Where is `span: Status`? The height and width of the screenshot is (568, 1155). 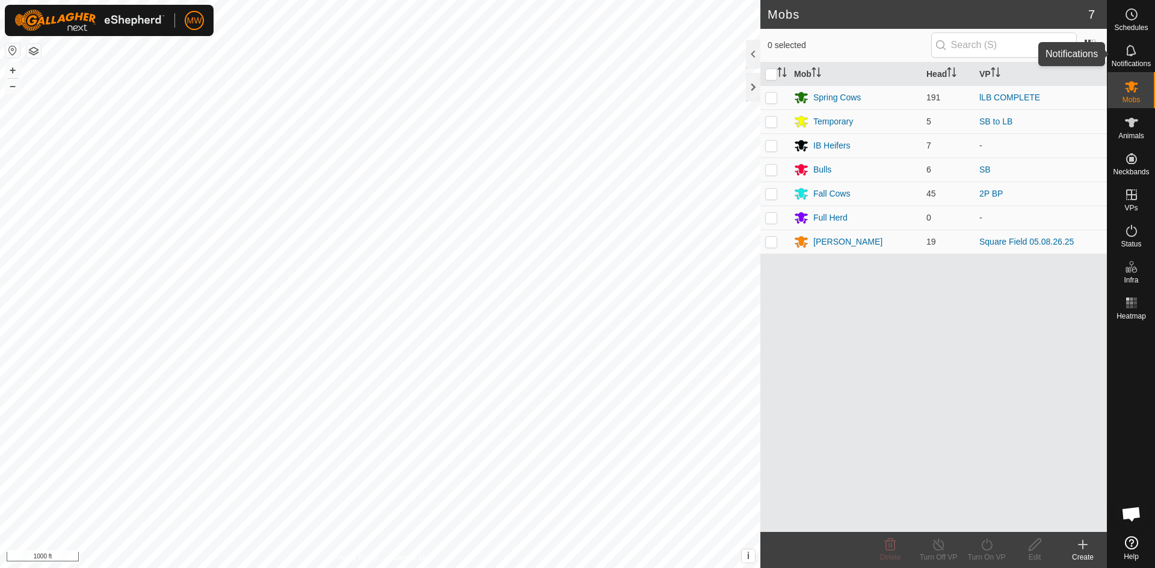 span: Status is located at coordinates (1131, 244).